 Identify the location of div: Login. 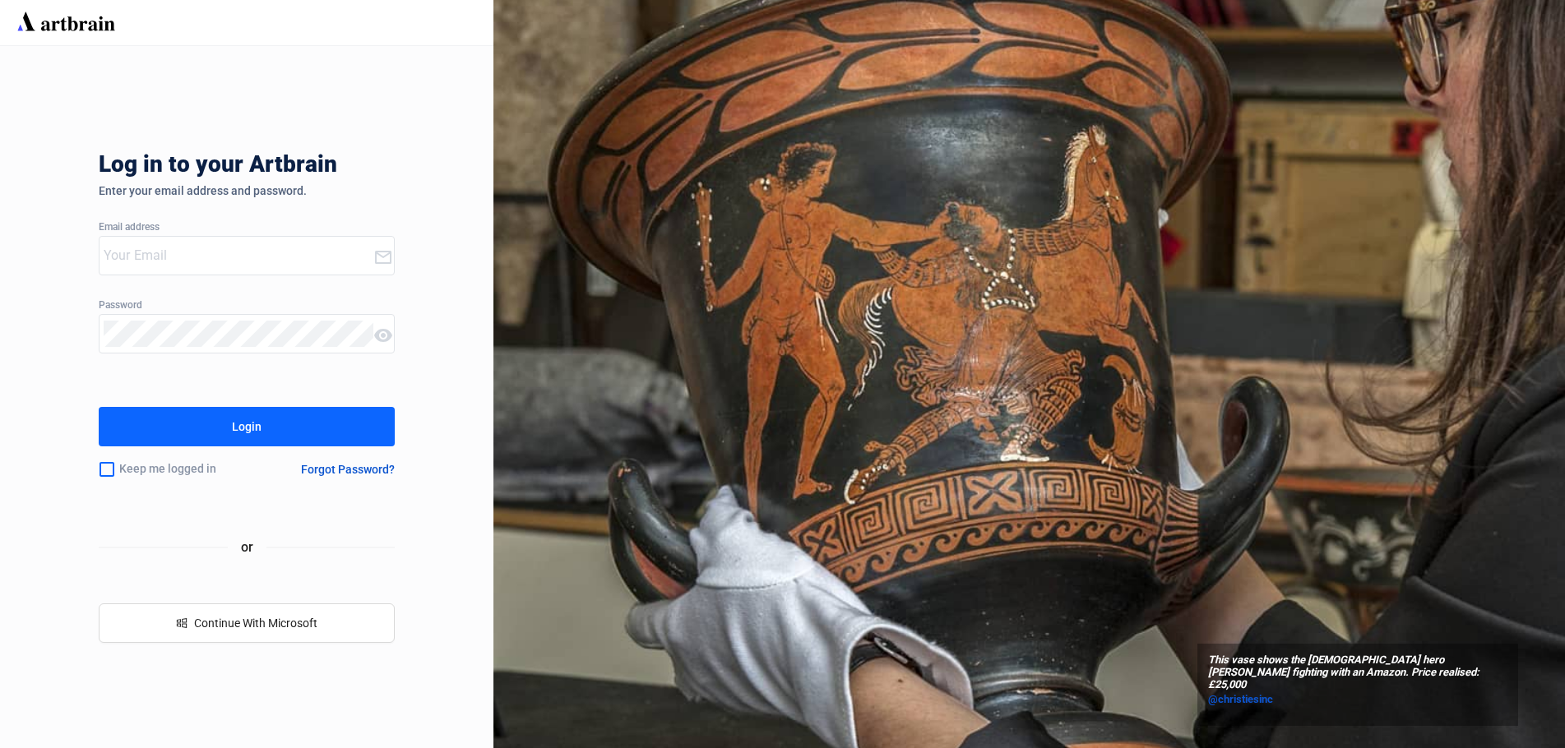
(247, 427).